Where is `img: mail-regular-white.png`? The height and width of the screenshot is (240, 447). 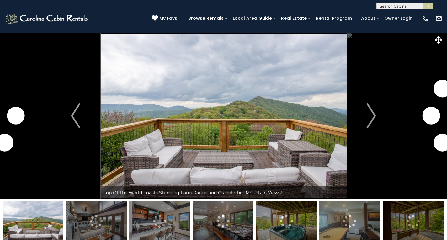
img: mail-regular-white.png is located at coordinates (439, 18).